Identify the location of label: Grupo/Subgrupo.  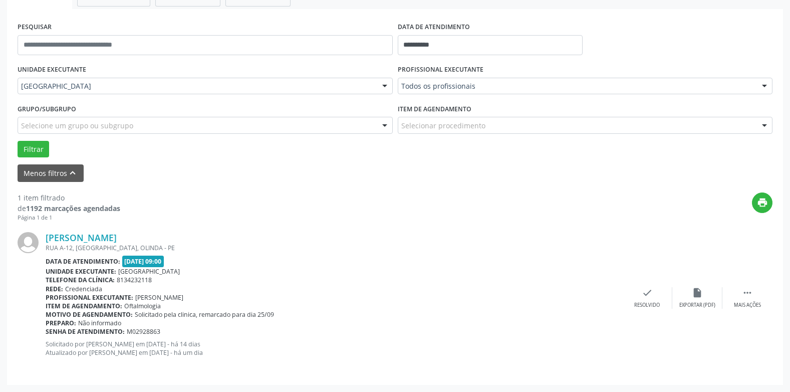
(47, 109).